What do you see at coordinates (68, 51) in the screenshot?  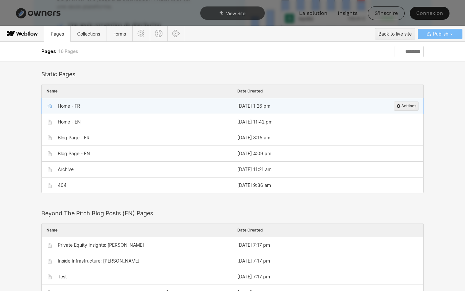 I see `span: 16 Pages` at bounding box center [68, 51].